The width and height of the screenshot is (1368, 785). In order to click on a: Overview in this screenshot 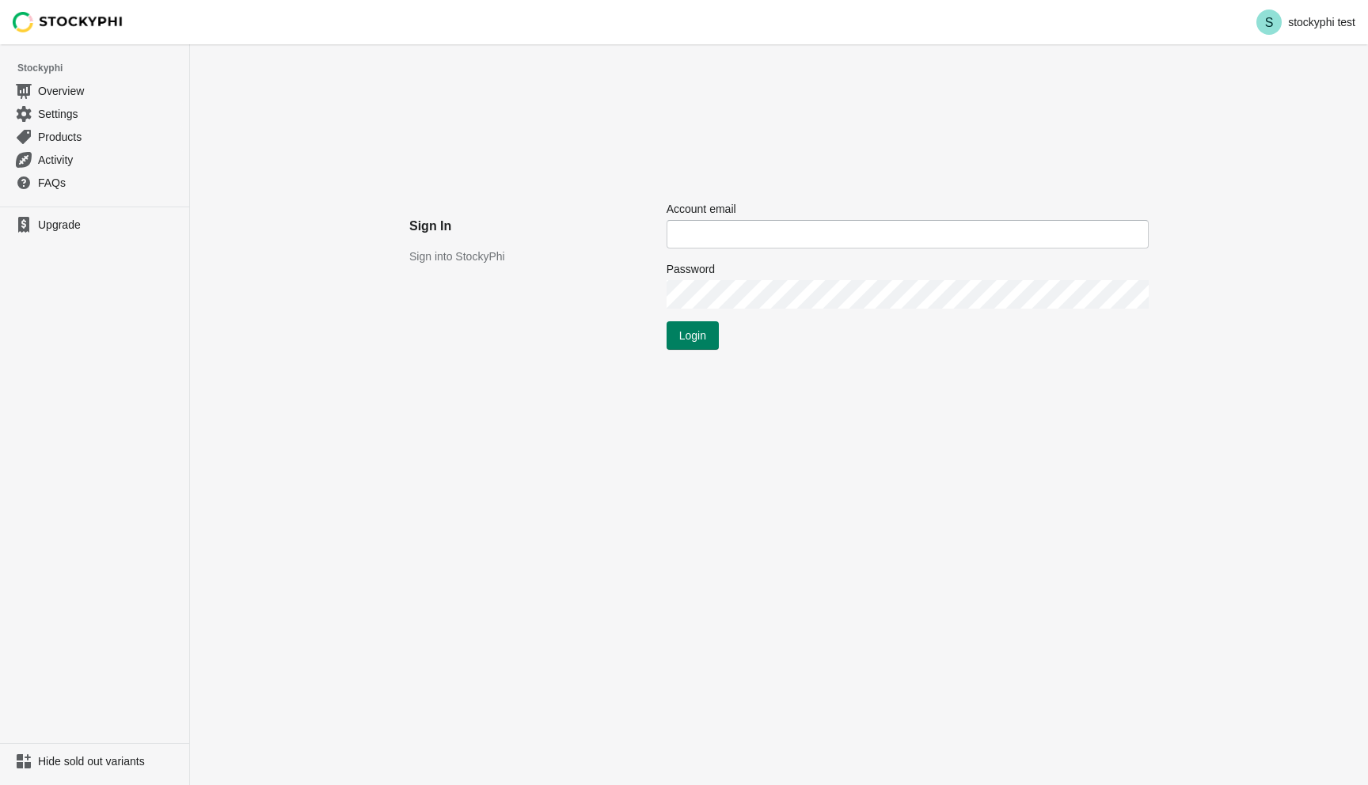, I will do `click(94, 90)`.